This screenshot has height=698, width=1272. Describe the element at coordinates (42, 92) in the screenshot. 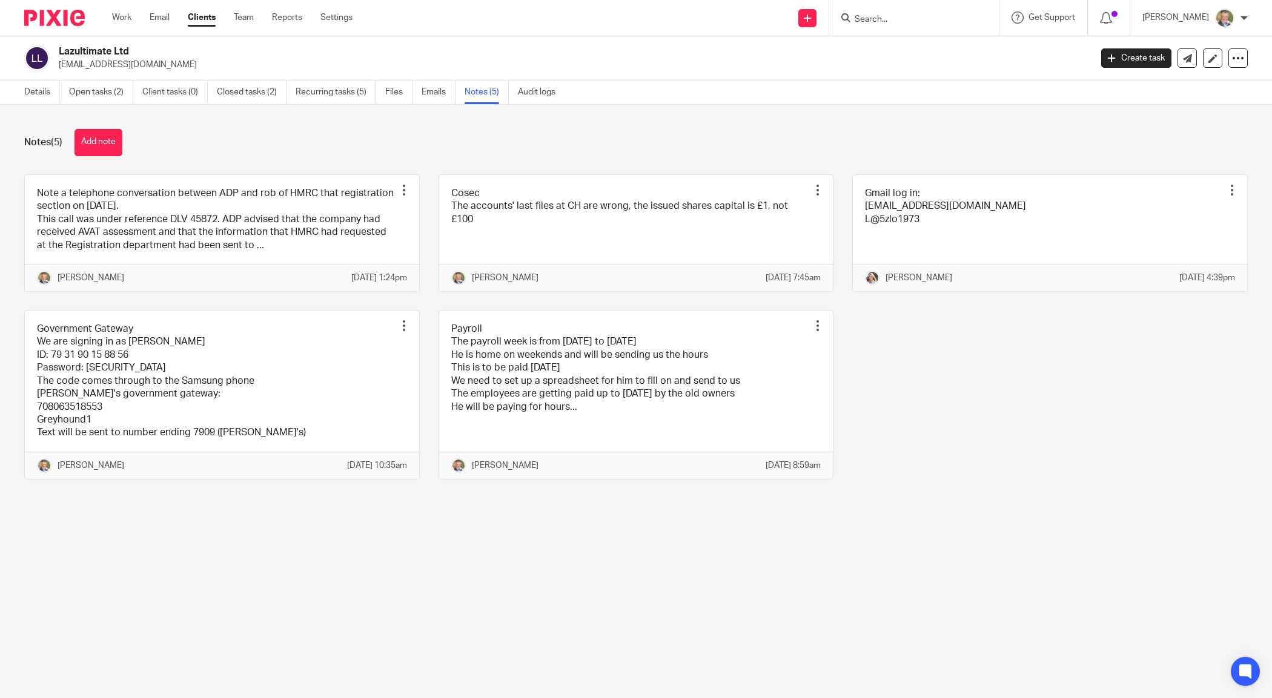

I see `a: Details` at that location.